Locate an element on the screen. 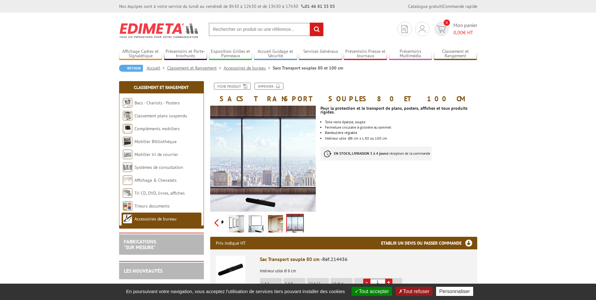 This screenshot has height=300, width=596. a: Compléments mobiliers is located at coordinates (157, 129).